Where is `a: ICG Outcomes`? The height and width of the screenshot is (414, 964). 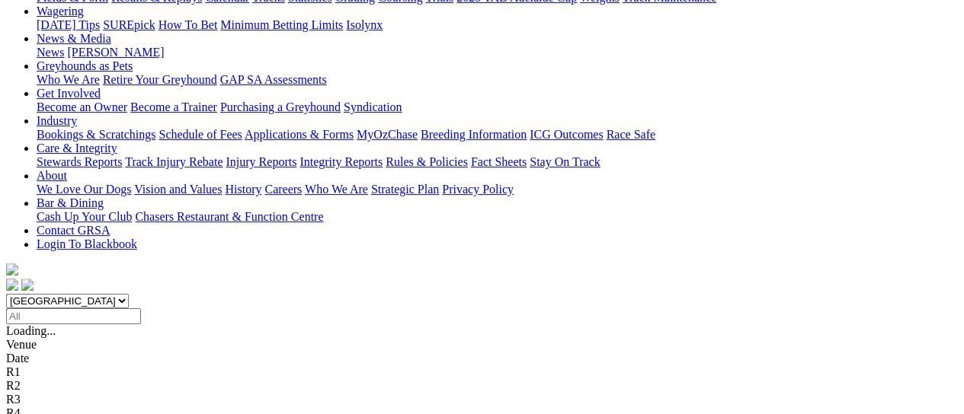
a: ICG Outcomes is located at coordinates (566, 134).